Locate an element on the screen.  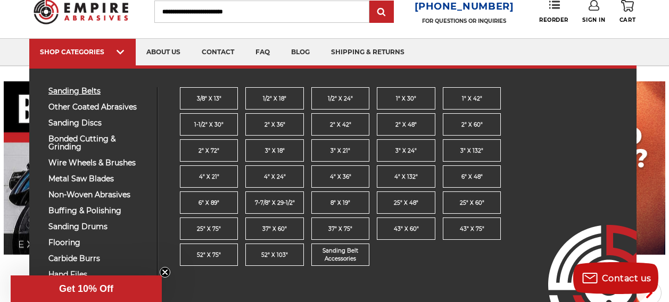
span: 25" x 75" is located at coordinates (209, 229).